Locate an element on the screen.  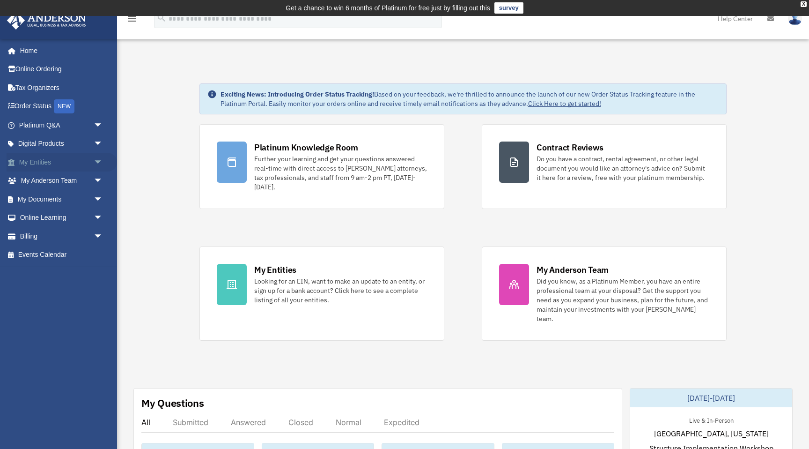
a: Order StatusNEW is located at coordinates (62, 106).